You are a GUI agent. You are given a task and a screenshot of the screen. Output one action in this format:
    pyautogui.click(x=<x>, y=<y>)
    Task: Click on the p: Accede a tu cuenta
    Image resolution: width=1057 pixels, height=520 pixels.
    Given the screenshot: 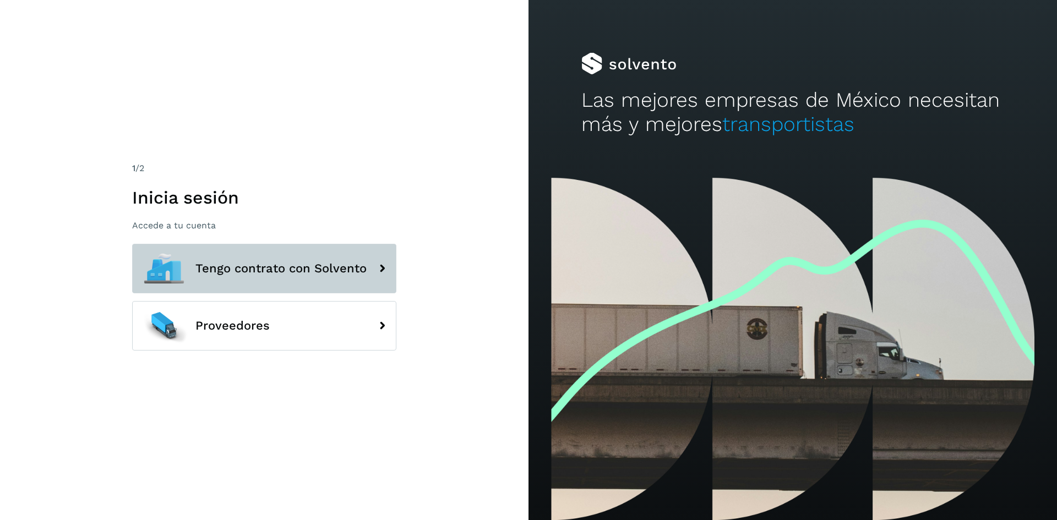 What is the action you would take?
    pyautogui.click(x=264, y=225)
    